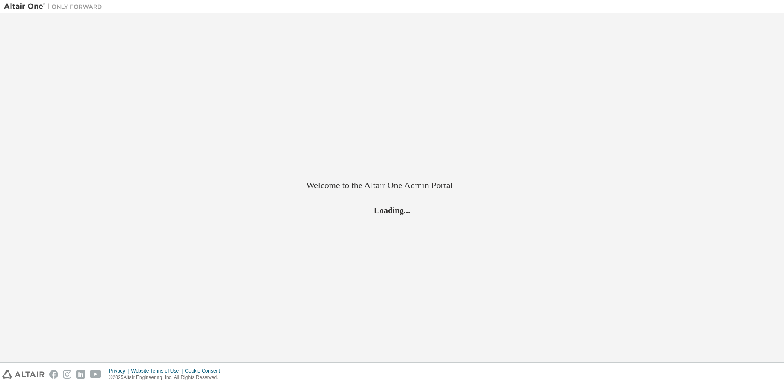 The image size is (784, 386). I want to click on img: Altair One, so click(55, 7).